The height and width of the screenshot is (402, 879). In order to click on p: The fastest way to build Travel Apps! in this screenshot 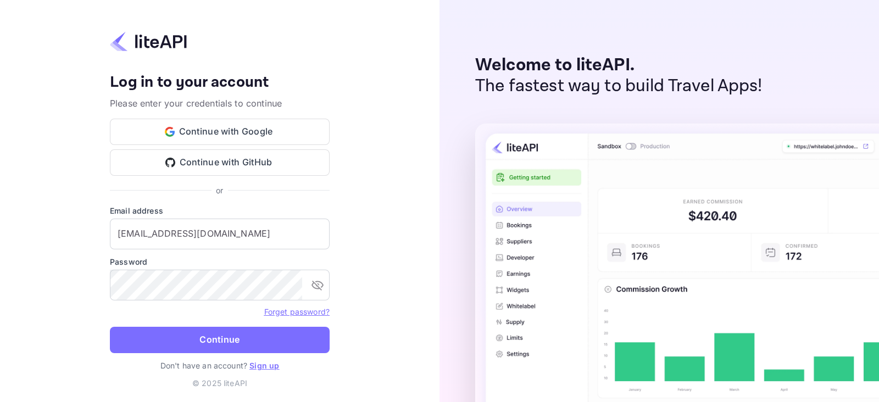, I will do `click(618, 86)`.